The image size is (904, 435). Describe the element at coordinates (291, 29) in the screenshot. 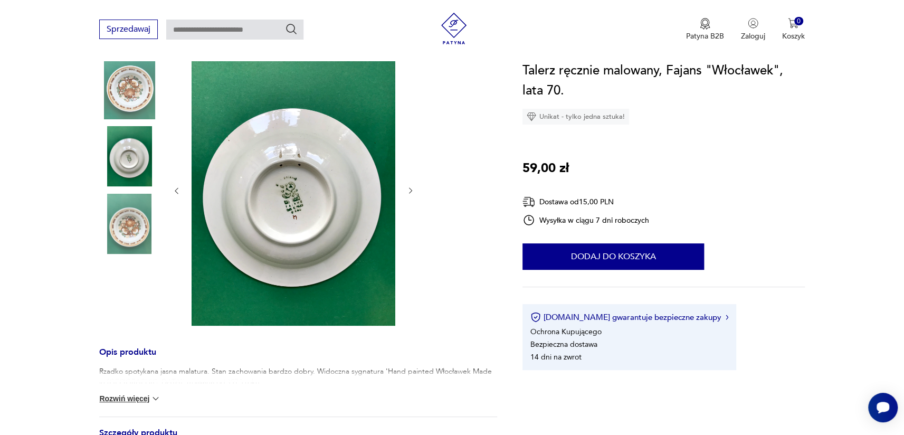

I see `button: Szukaj` at that location.